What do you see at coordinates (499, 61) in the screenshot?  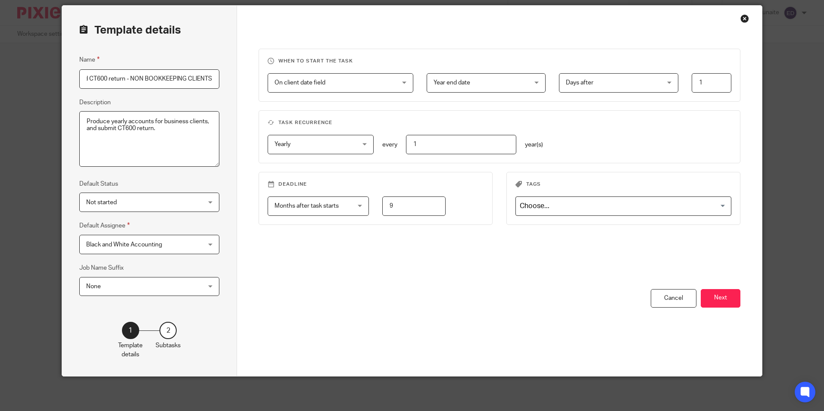 I see `h3: When to start the task` at bounding box center [499, 61].